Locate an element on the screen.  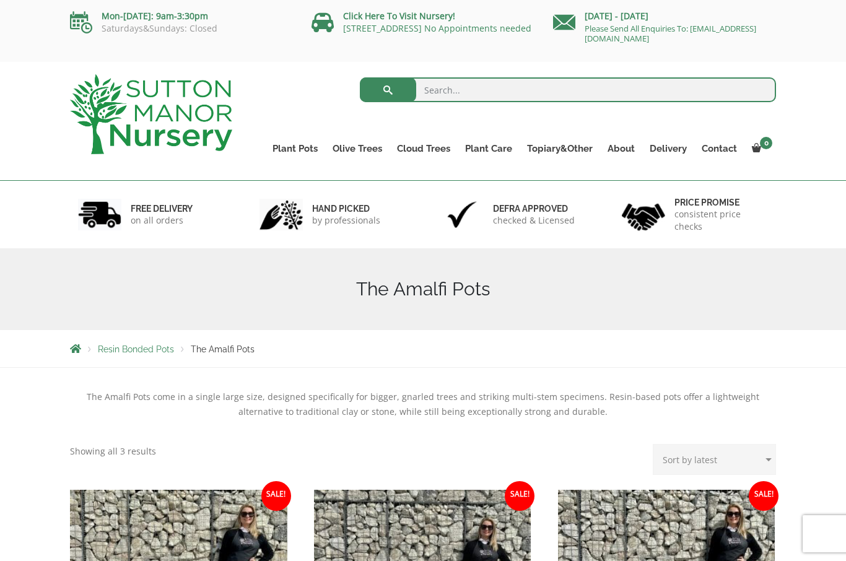
p: consistent price checks is located at coordinates (722, 221).